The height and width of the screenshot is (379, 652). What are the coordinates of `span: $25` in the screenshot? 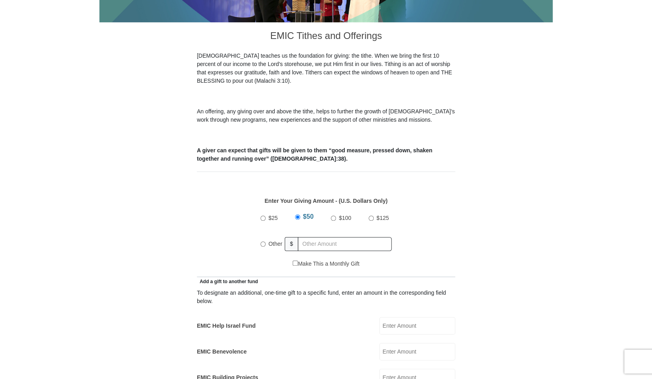 It's located at (273, 218).